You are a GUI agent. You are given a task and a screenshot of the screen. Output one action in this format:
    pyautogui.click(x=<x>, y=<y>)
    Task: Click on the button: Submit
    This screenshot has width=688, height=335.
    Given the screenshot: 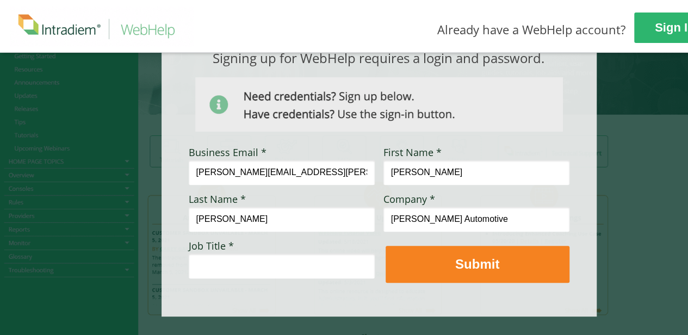 What is the action you would take?
    pyautogui.click(x=477, y=264)
    